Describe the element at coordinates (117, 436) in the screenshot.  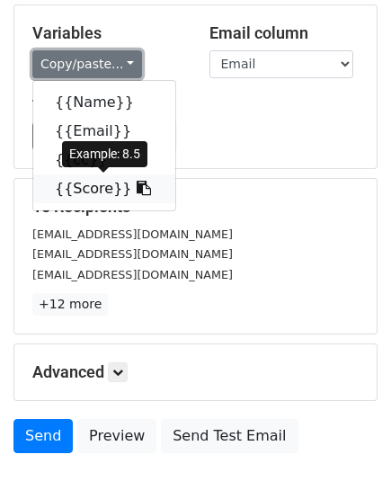
I see `a: Preview` at that location.